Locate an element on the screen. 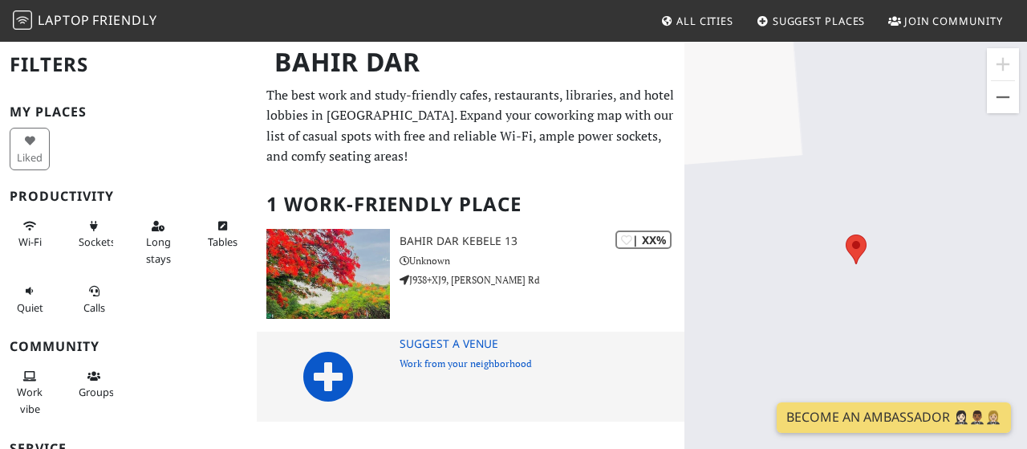 Image resolution: width=1027 pixels, height=449 pixels. span: Suggest Places is located at coordinates (819, 21).